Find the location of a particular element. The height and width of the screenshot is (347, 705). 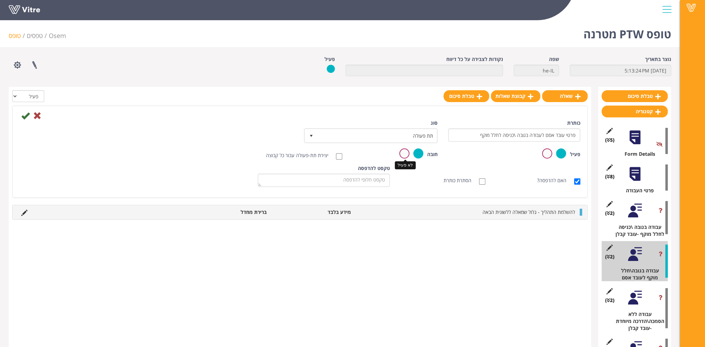

label: חובה is located at coordinates (433, 154).